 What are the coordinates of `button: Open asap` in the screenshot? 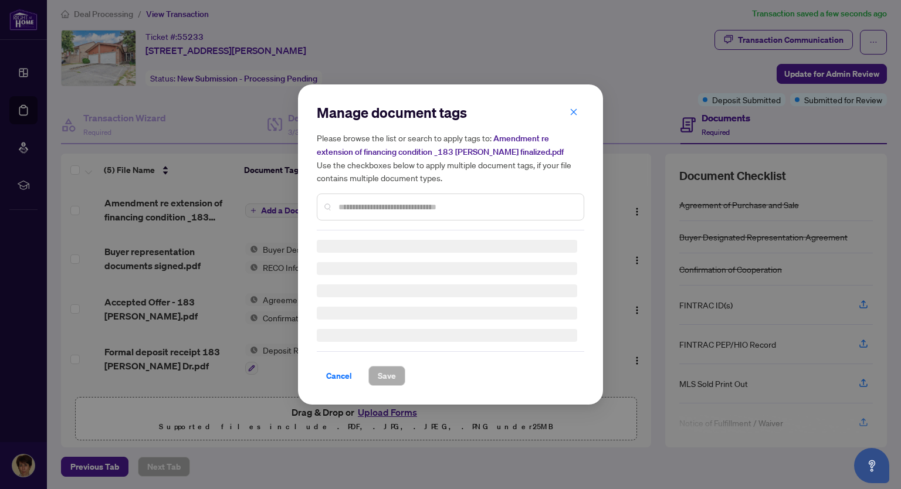 It's located at (872, 466).